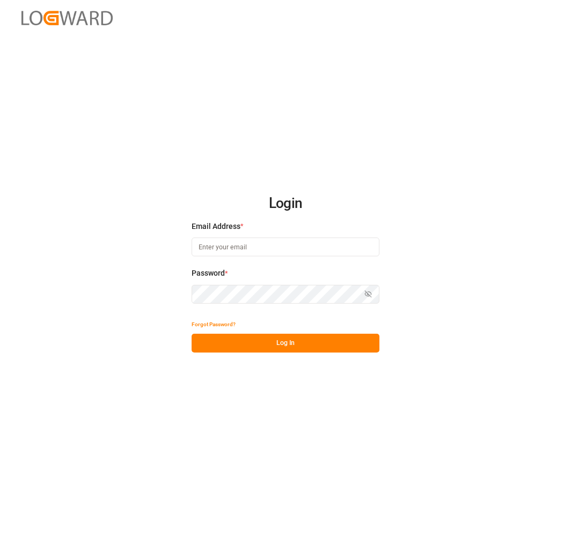 This screenshot has width=571, height=539. What do you see at coordinates (286, 204) in the screenshot?
I see `h2: Login` at bounding box center [286, 204].